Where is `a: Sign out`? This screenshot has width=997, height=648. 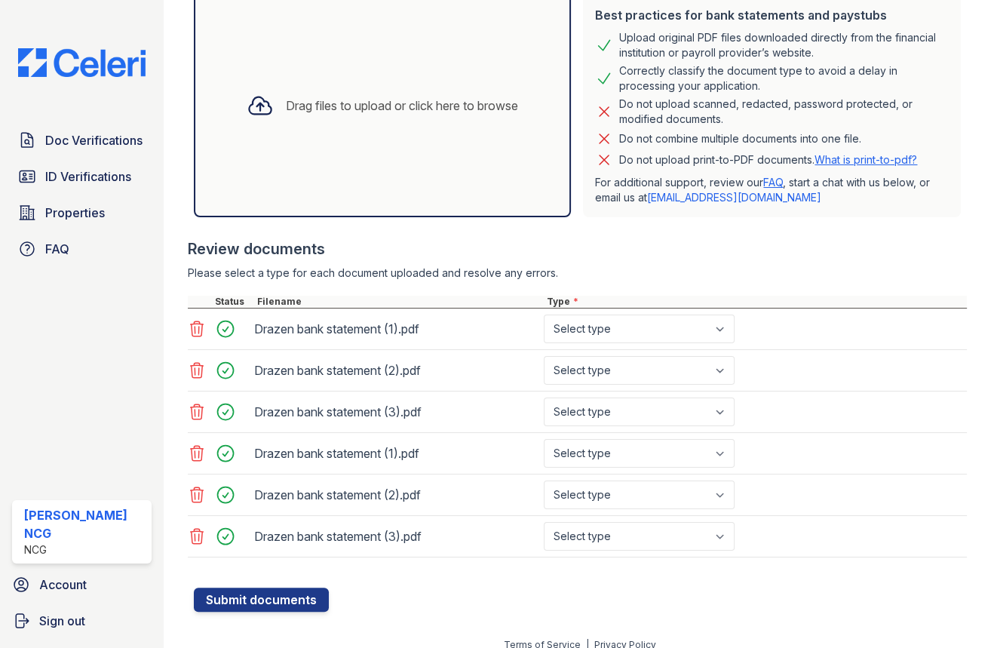
a: Sign out is located at coordinates (81, 621).